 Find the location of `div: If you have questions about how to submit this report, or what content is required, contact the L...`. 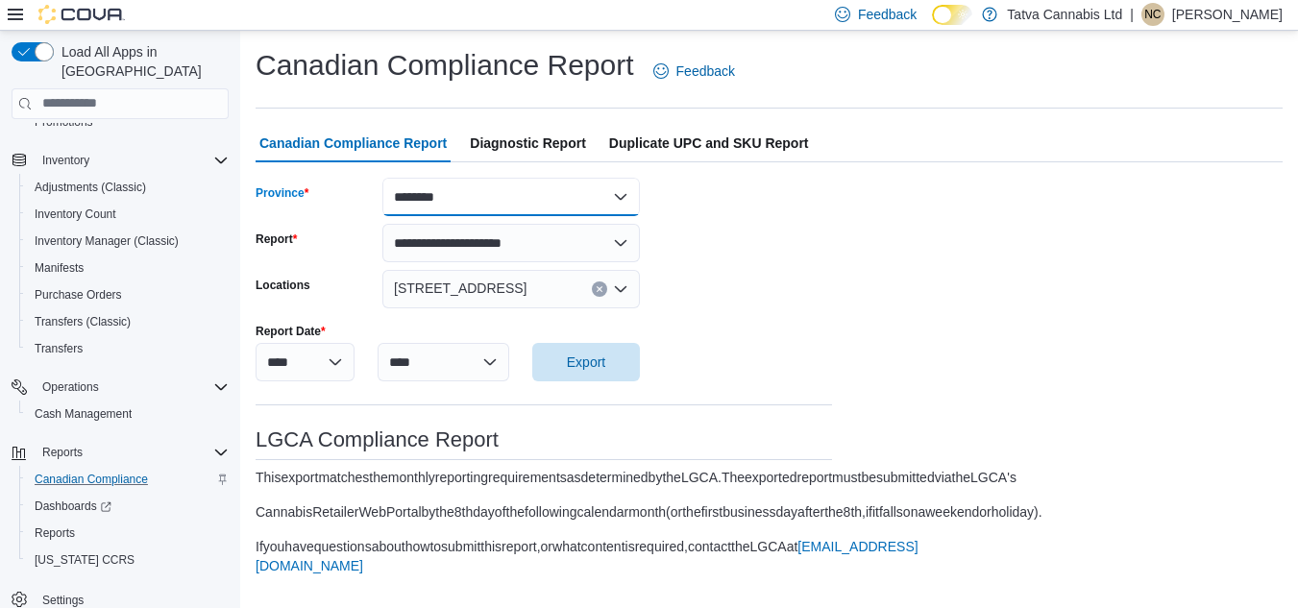

div: If you have questions about how to submit this report, or what content is required, contact the L... is located at coordinates (587, 556).